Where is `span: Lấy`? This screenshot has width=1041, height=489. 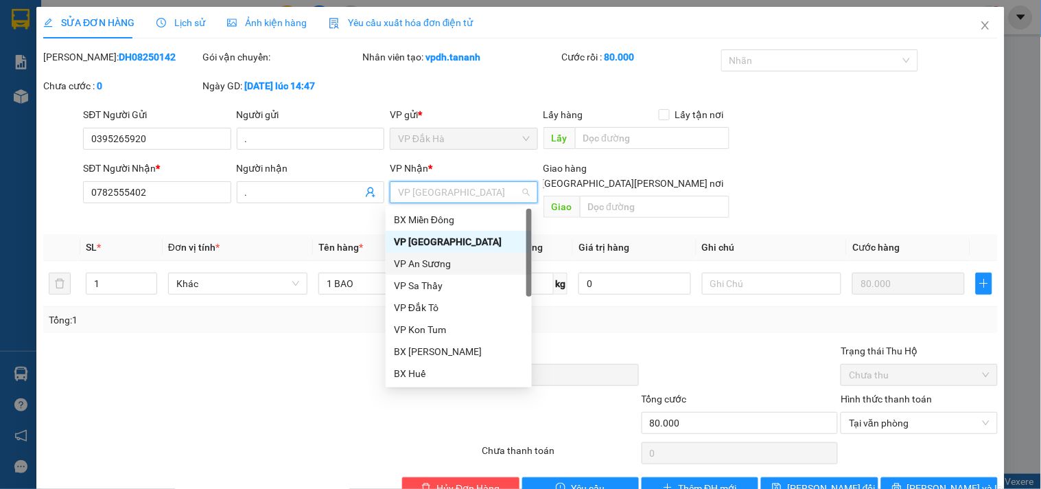 span: Lấy is located at coordinates (559, 138).